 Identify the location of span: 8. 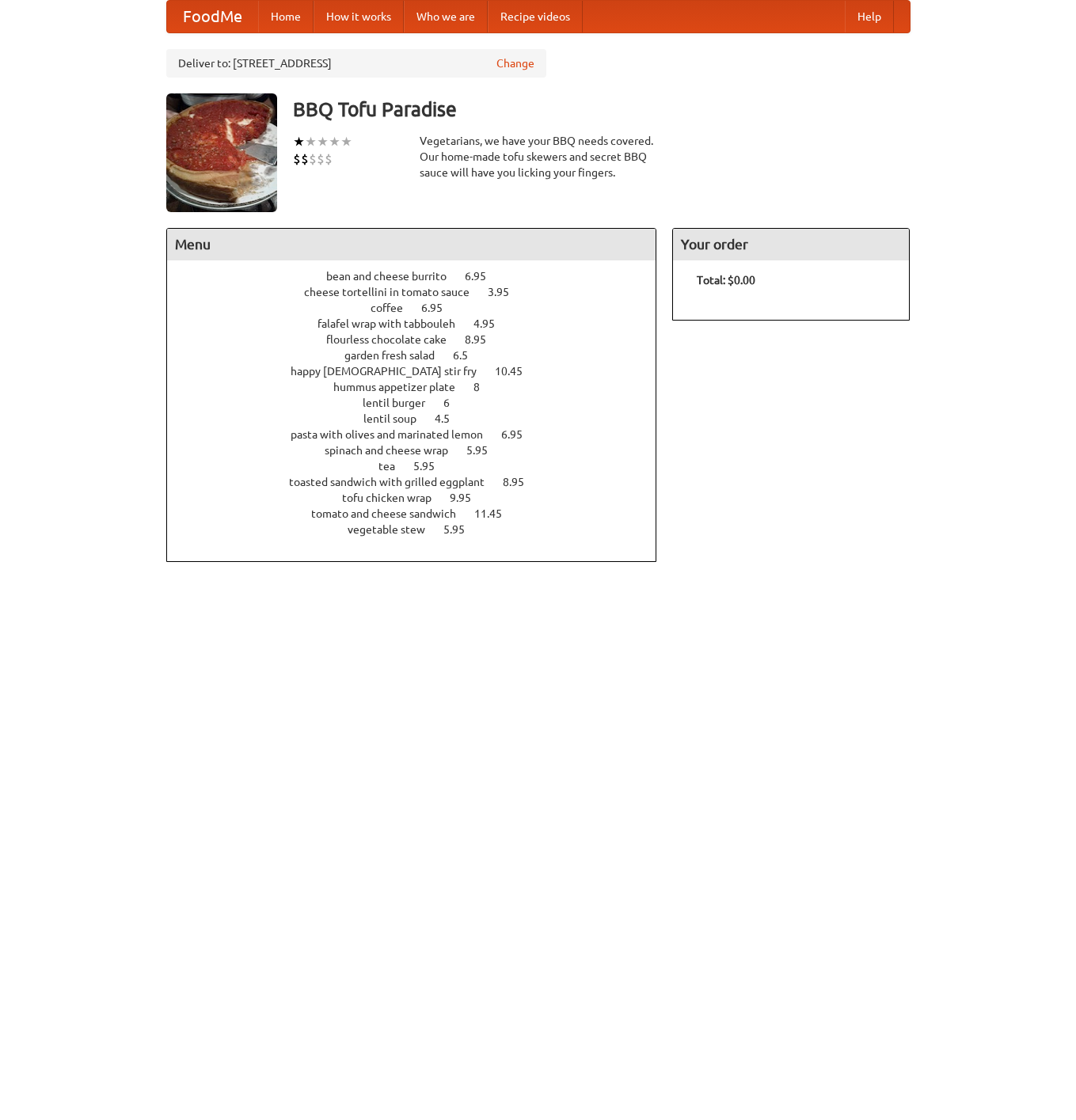
(484, 387).